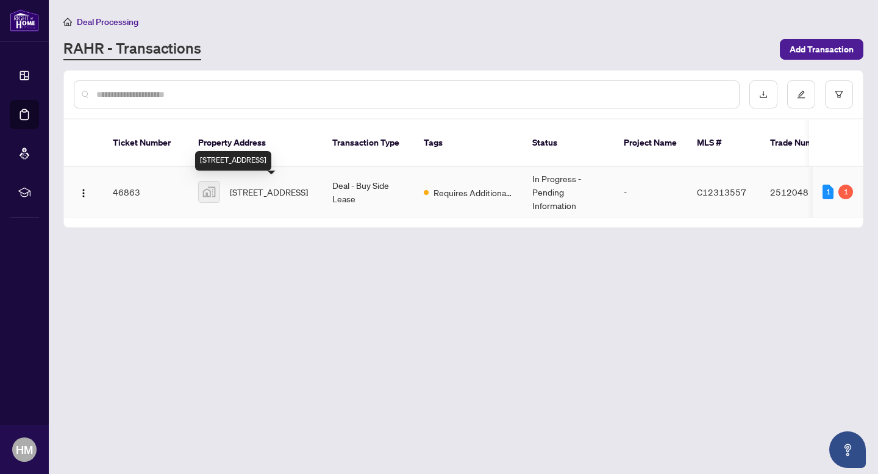 Image resolution: width=878 pixels, height=474 pixels. I want to click on a: RAHR - Transactions, so click(132, 49).